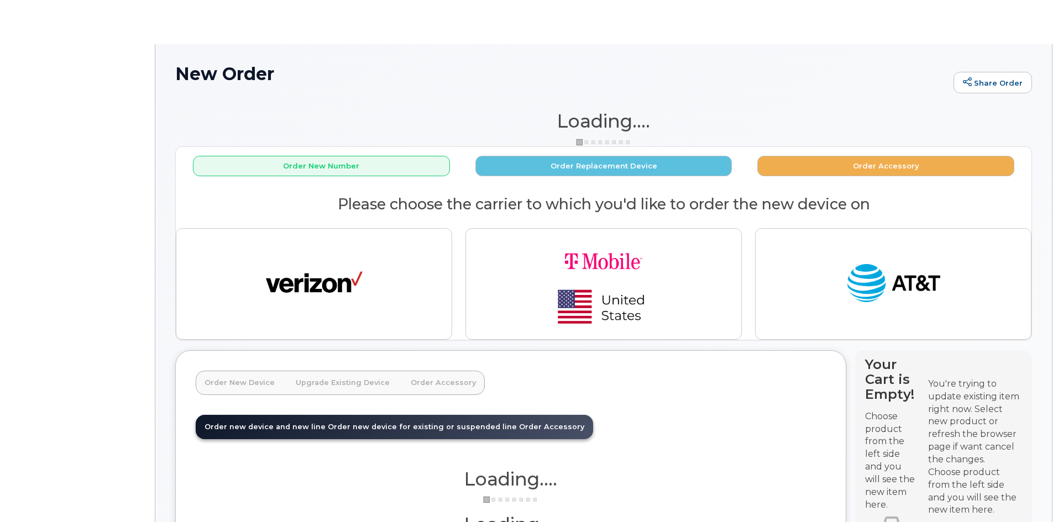 The width and height of the screenshot is (1058, 522). What do you see at coordinates (239, 383) in the screenshot?
I see `a: Order New Device` at bounding box center [239, 383].